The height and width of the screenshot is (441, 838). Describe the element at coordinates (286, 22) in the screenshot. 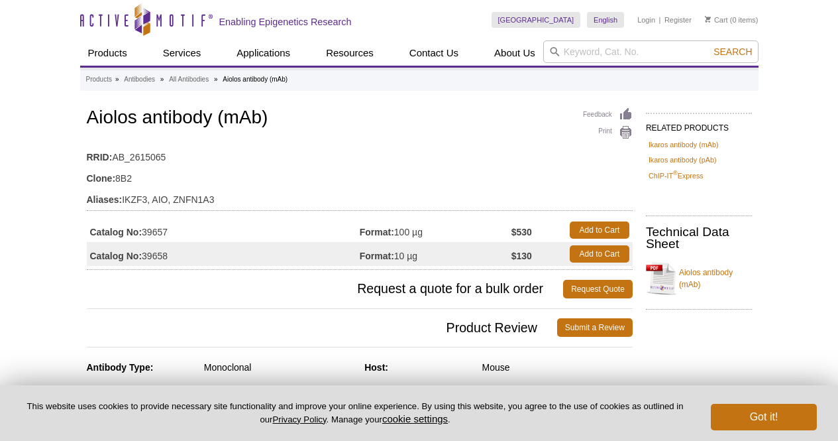

I see `h2: Enabling Epigenetics Research` at that location.